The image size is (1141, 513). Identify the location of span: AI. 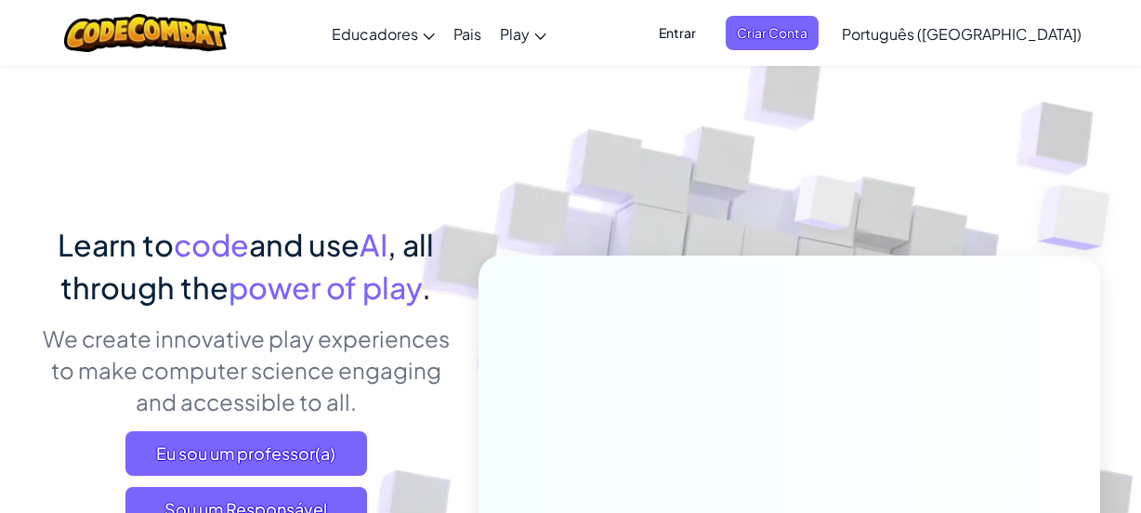
(373, 244).